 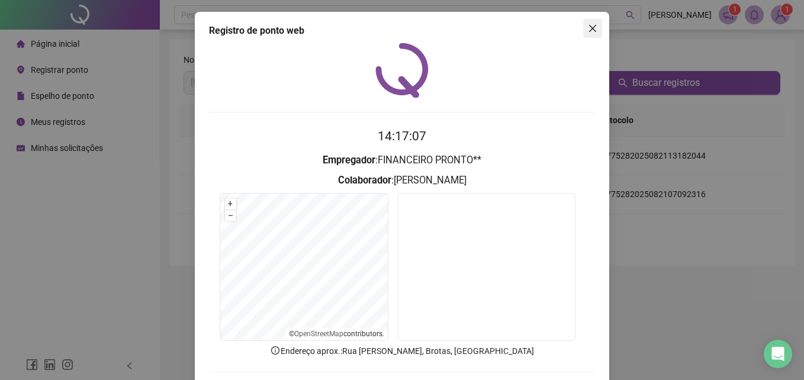 I want to click on strong: Colaborador, so click(x=365, y=180).